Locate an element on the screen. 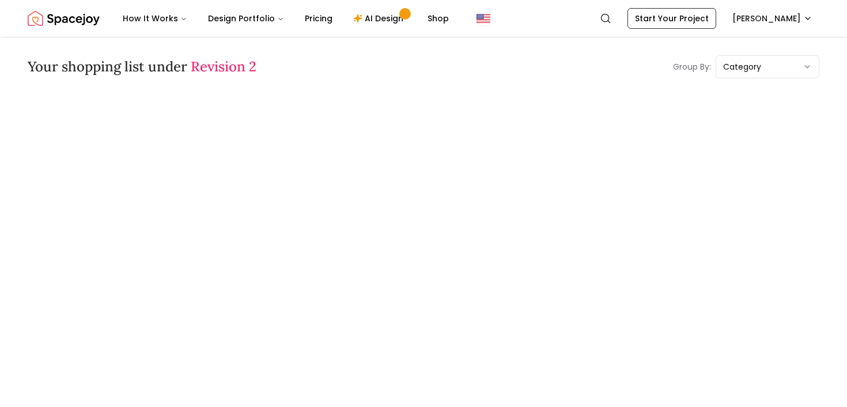 This screenshot has height=407, width=847. img: Spacejoy Logo is located at coordinates (63, 18).